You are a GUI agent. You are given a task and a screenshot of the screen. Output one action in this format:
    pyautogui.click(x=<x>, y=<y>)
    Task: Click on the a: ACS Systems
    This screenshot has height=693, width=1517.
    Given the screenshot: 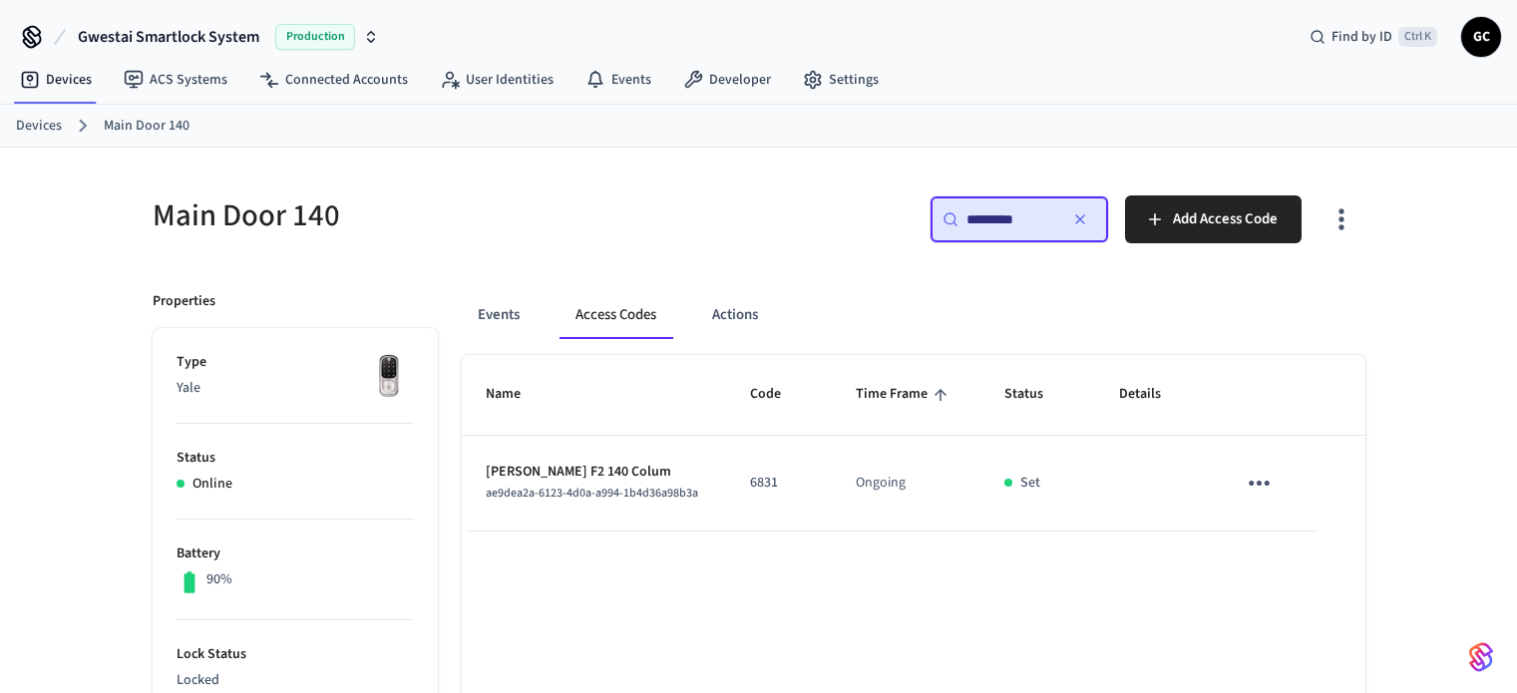 What is the action you would take?
    pyautogui.click(x=176, y=80)
    